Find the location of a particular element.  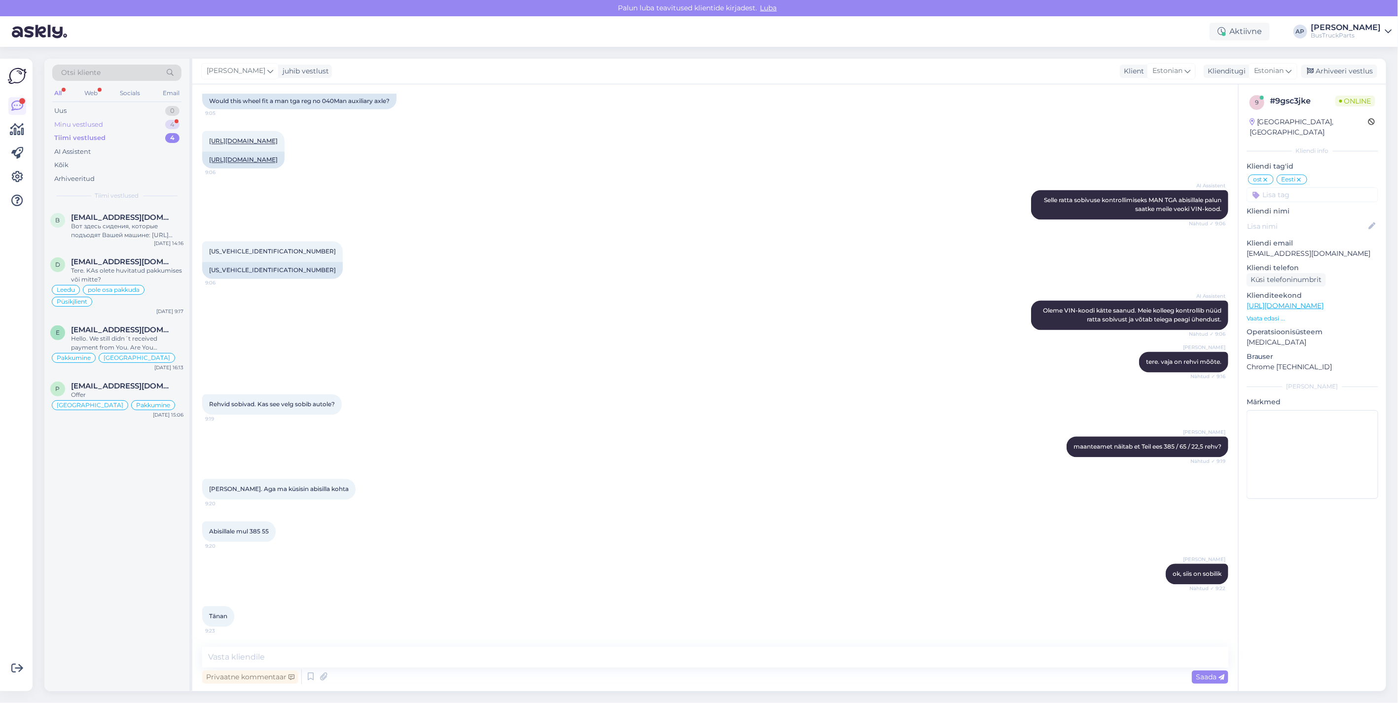

div: Arhiveeritud is located at coordinates (74, 179).